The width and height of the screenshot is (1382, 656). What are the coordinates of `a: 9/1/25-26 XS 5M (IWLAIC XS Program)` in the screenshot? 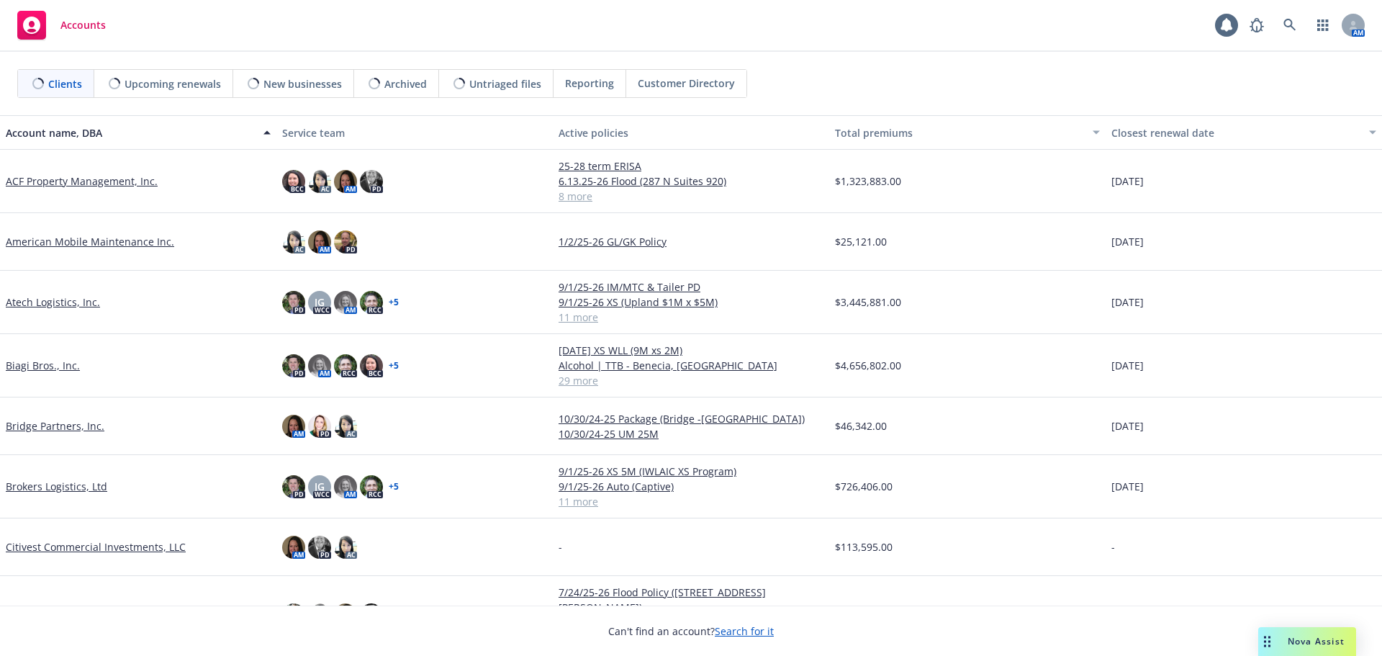 It's located at (691, 471).